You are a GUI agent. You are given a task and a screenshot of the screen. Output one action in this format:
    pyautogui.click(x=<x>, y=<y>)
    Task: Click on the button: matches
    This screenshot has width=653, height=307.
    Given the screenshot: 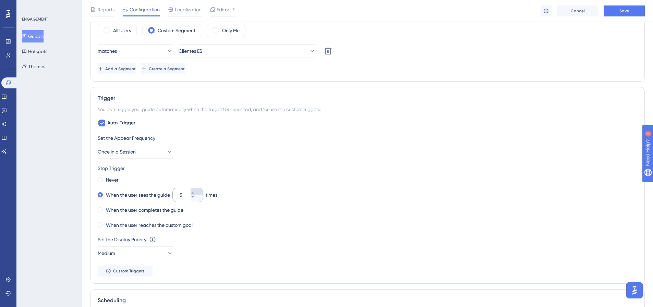 What is the action you would take?
    pyautogui.click(x=135, y=51)
    